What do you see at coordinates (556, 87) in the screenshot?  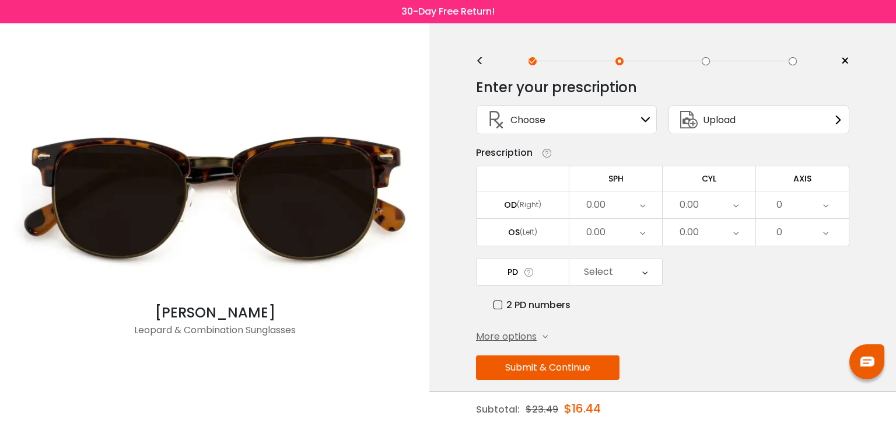 I see `div: Enter your prescription` at bounding box center [556, 87].